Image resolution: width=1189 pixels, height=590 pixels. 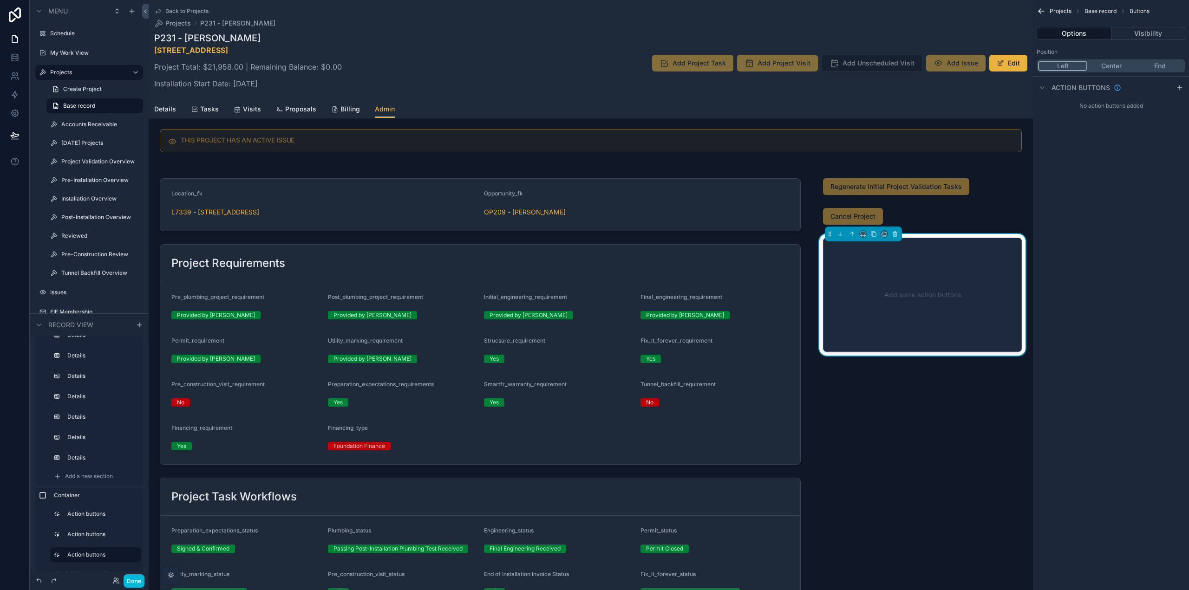 What do you see at coordinates (301, 109) in the screenshot?
I see `span: Proposals` at bounding box center [301, 109].